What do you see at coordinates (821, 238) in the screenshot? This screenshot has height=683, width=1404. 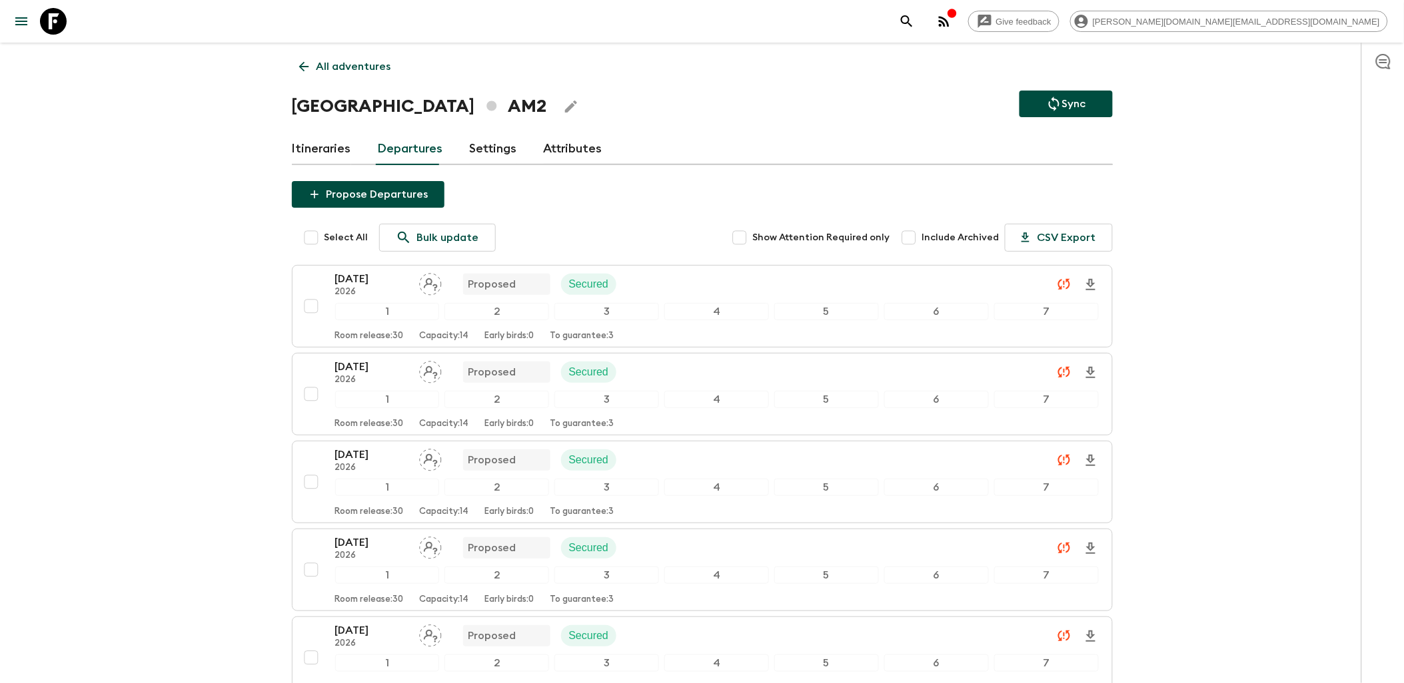 I see `span: Show Attention Required only` at bounding box center [821, 238].